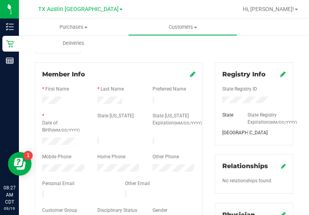 The width and height of the screenshot is (309, 215). Describe the element at coordinates (60, 211) in the screenshot. I see `label: Customer Group` at that location.